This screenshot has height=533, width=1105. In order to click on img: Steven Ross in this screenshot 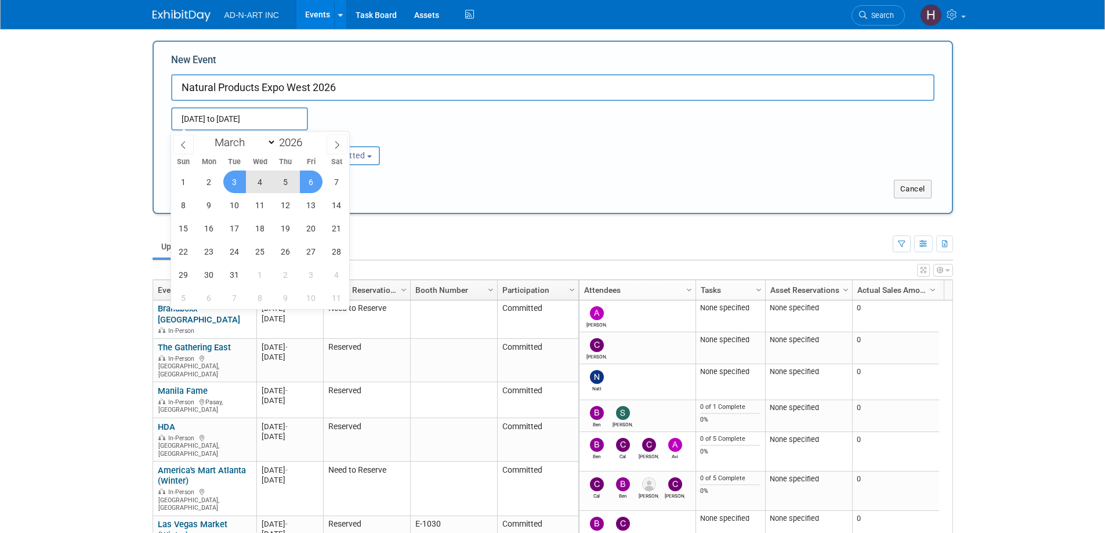, I will do `click(623, 413)`.